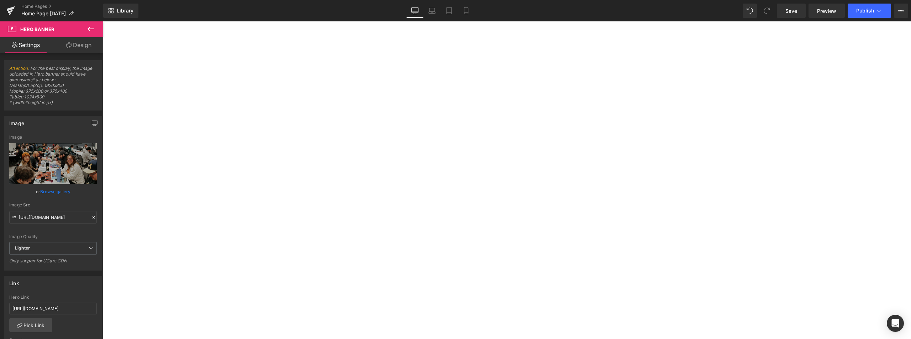  What do you see at coordinates (767, 11) in the screenshot?
I see `button: Redo` at bounding box center [767, 11].